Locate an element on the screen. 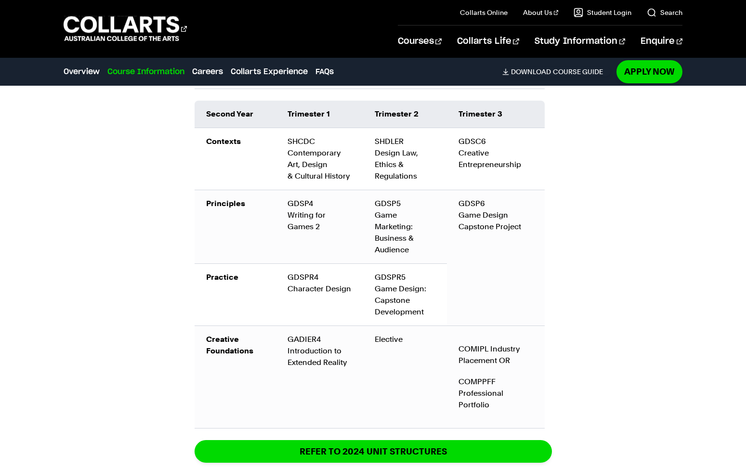  div: GDSPR5 Game Design: Capstone Development is located at coordinates (405, 295).